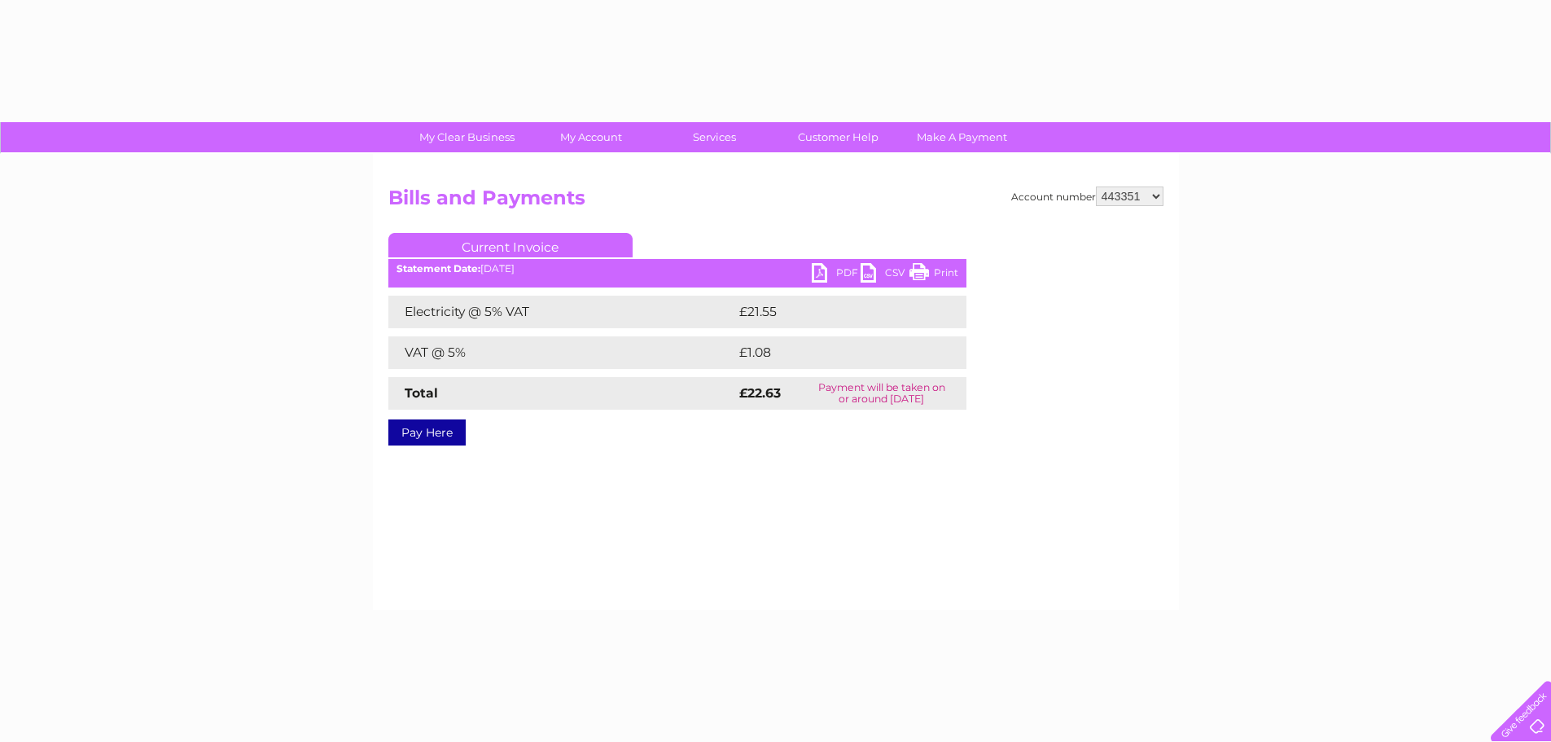 This screenshot has height=742, width=1551. What do you see at coordinates (838, 137) in the screenshot?
I see `a: Customer Help` at bounding box center [838, 137].